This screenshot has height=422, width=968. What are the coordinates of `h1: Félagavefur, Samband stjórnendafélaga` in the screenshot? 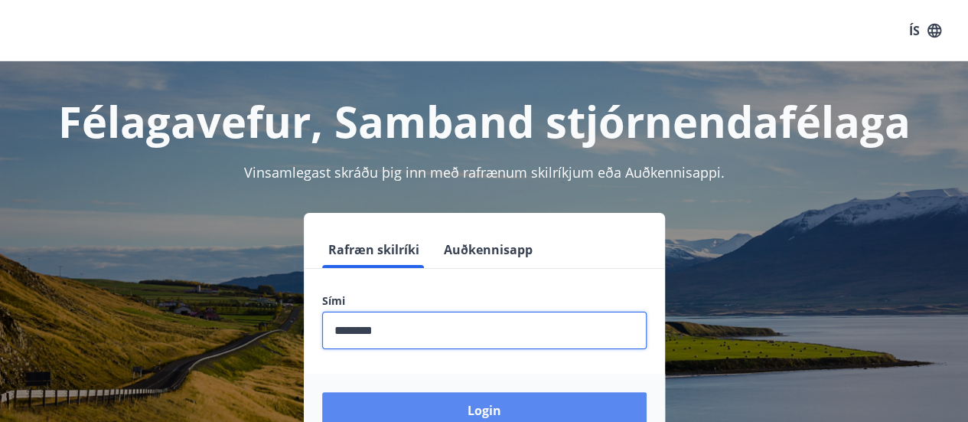 It's located at (484, 121).